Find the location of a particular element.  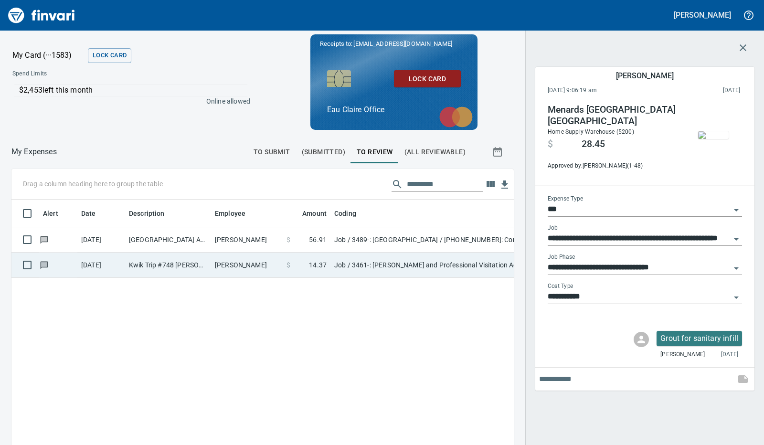

span: 56.91 is located at coordinates (318, 240).